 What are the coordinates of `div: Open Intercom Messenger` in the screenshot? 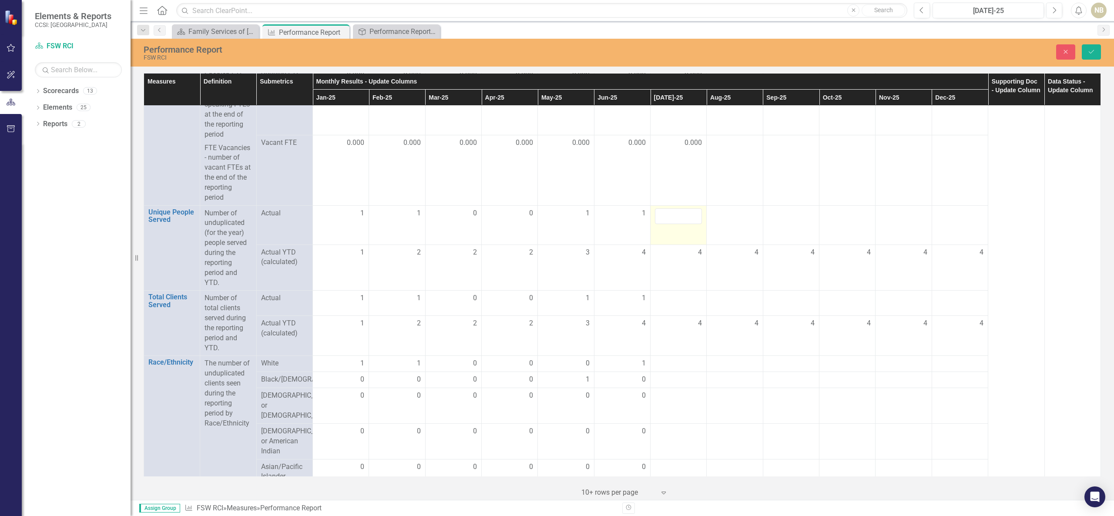 It's located at (1095, 497).